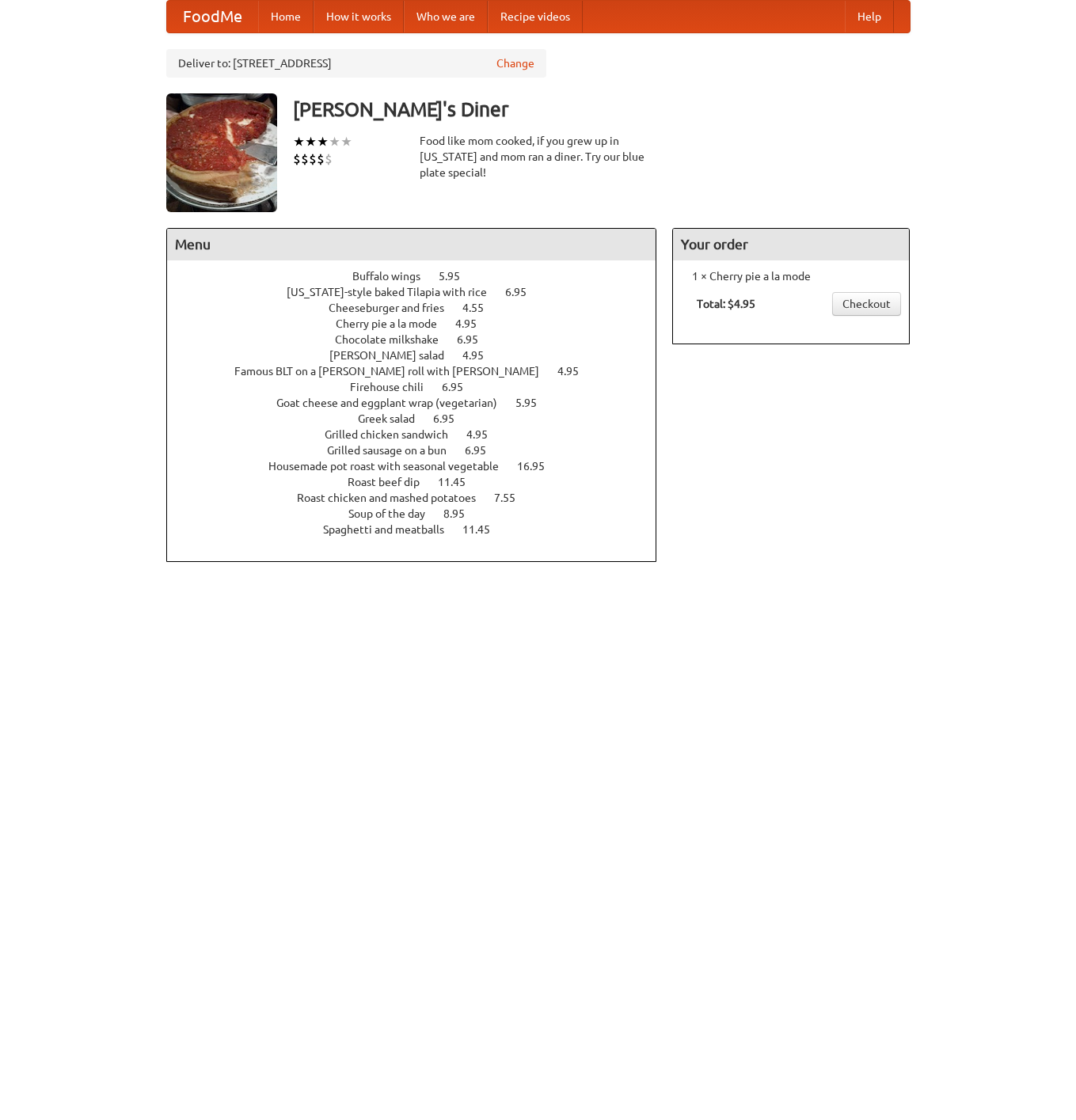  What do you see at coordinates (392, 482) in the screenshot?
I see `span: Roast beef dip` at bounding box center [392, 482].